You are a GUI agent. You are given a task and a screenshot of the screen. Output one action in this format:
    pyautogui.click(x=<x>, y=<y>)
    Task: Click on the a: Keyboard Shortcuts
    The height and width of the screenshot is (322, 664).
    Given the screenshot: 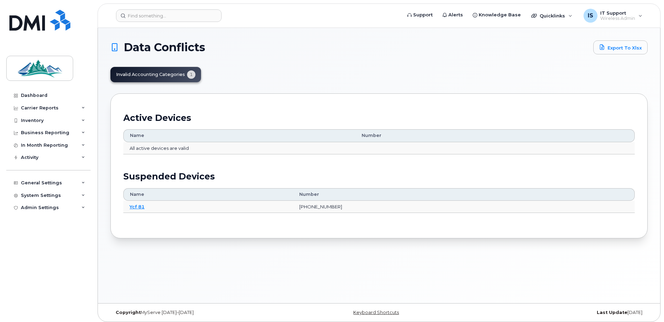 What is the action you would take?
    pyautogui.click(x=376, y=312)
    